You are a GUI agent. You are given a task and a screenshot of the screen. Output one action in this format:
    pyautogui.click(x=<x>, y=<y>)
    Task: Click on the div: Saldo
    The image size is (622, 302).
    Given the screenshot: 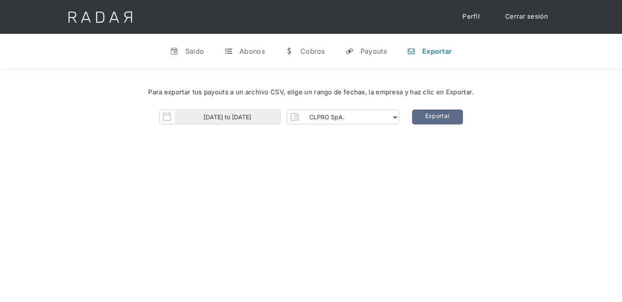 What is the action you would take?
    pyautogui.click(x=195, y=51)
    